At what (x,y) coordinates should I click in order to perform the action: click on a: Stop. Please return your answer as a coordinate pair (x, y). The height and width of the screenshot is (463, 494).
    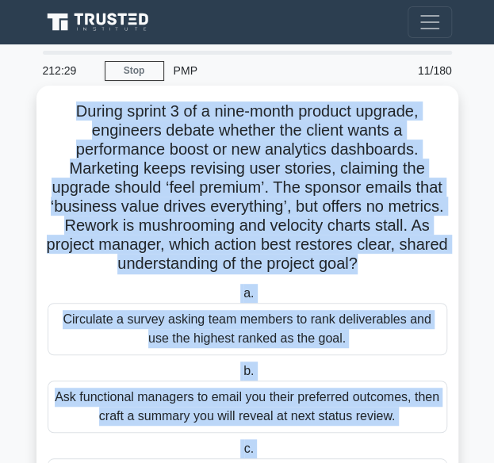
    Looking at the image, I should click on (134, 71).